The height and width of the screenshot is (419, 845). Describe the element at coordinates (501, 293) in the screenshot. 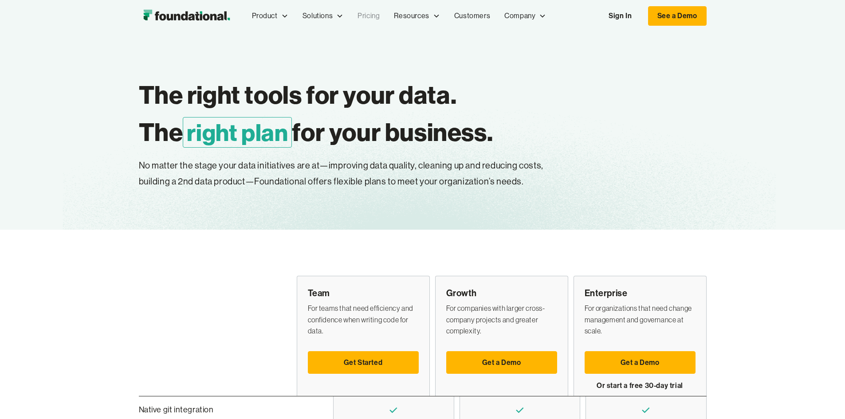

I see `div: Growth` at that location.